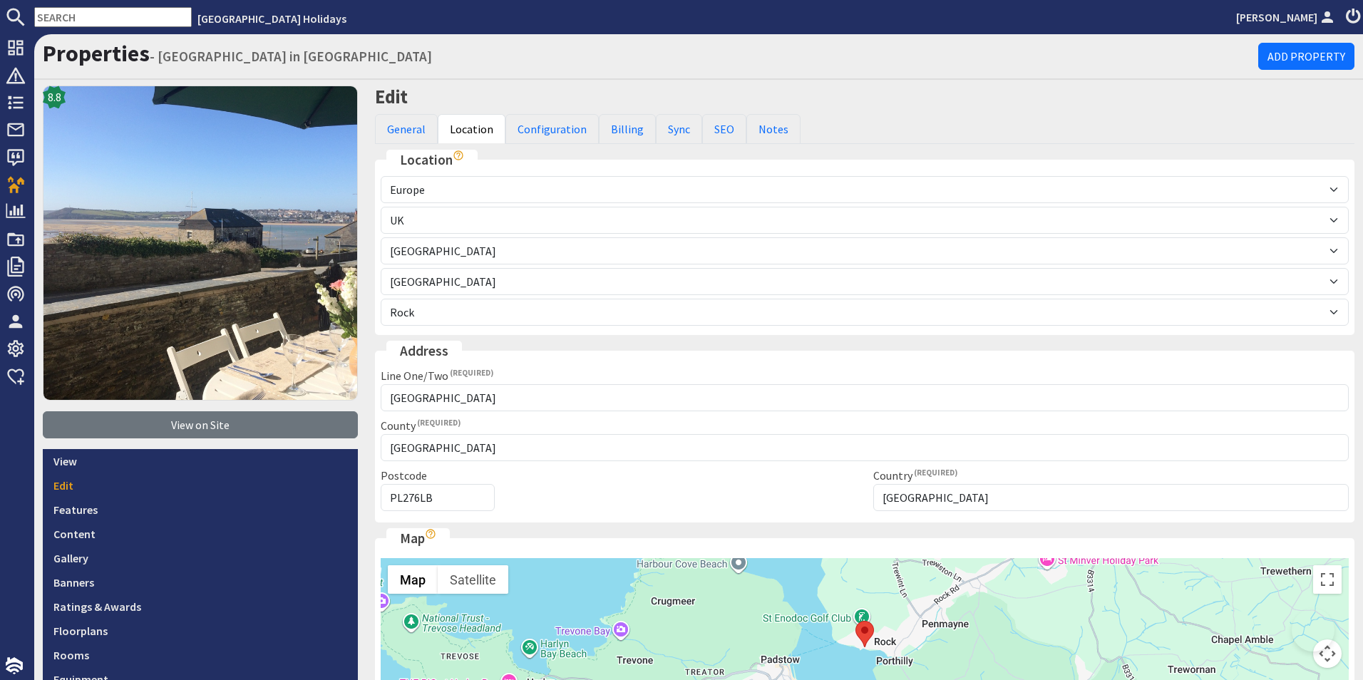 The height and width of the screenshot is (680, 1363). Describe the element at coordinates (200, 510) in the screenshot. I see `a: Features` at that location.